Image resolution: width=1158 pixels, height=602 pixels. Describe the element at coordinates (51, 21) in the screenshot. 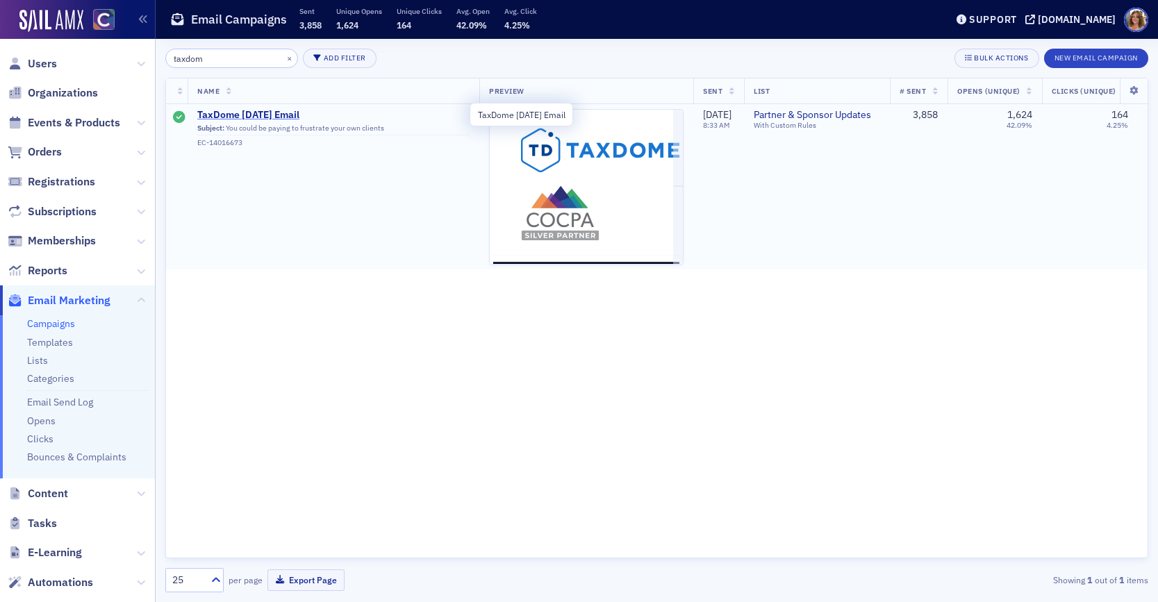

I see `a: SailAMX` at that location.